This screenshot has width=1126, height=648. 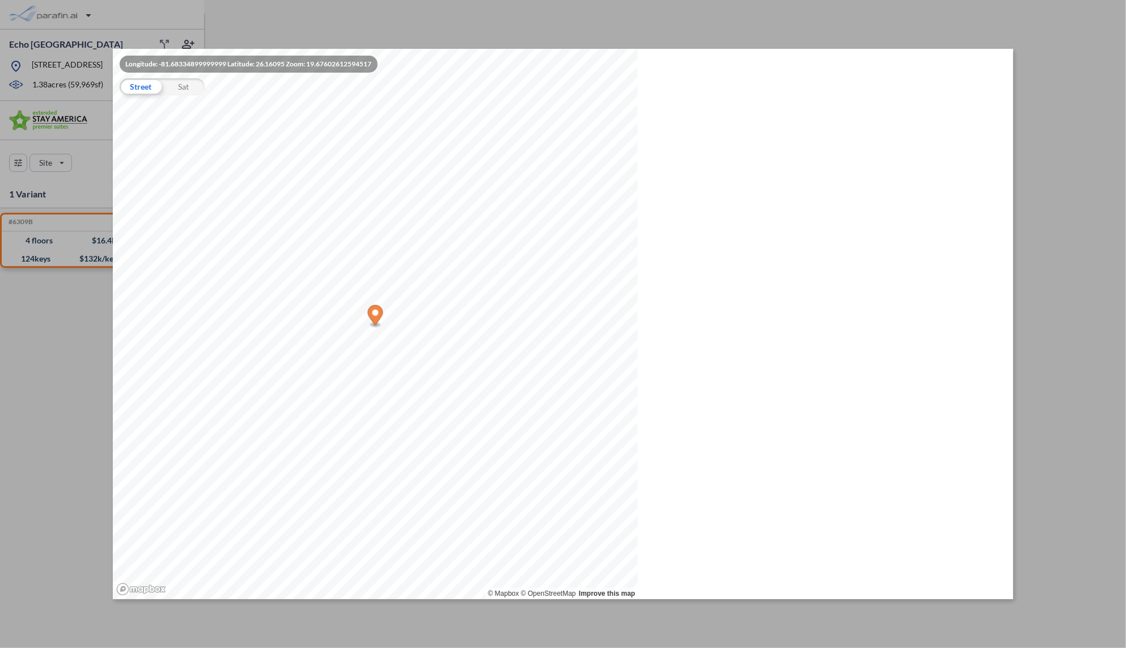 What do you see at coordinates (248, 64) in the screenshot?
I see `div: Longitude: -81.68334899999999 Latitude: 26.16095 Zoom: 19.67602612594517` at bounding box center [248, 64].